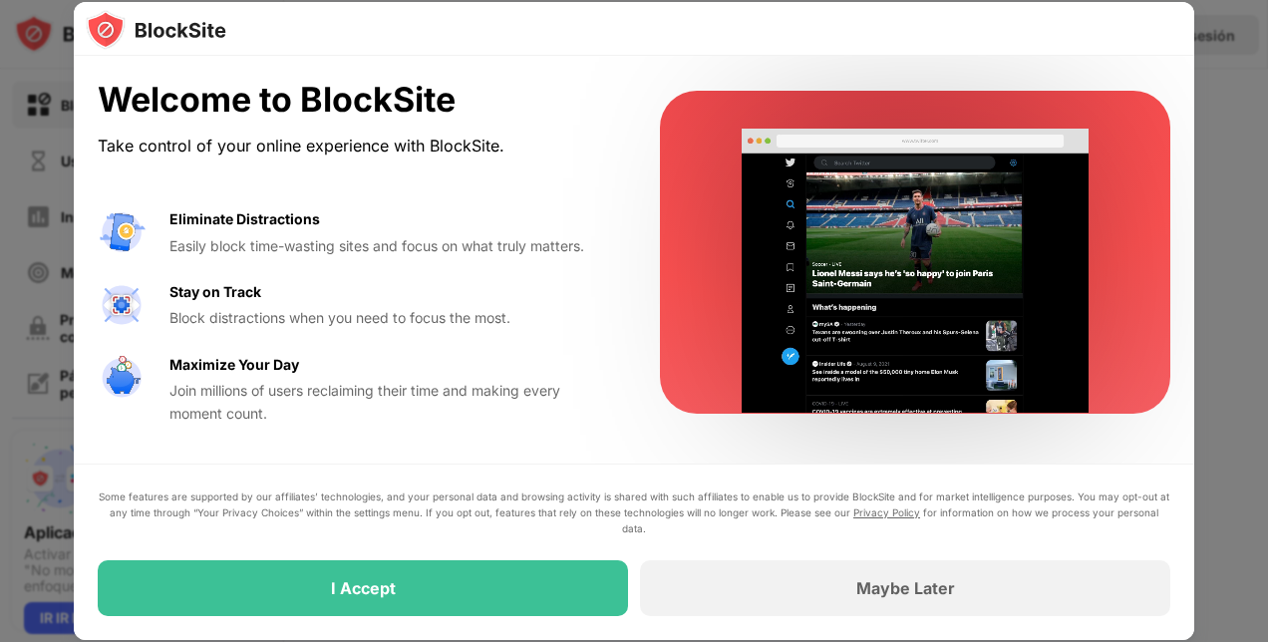 Image resolution: width=1268 pixels, height=642 pixels. I want to click on img: value-avoid-distractions.svg, so click(122, 232).